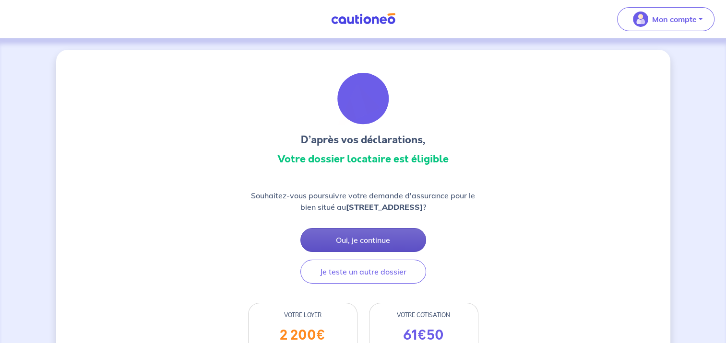 This screenshot has width=726, height=343. What do you see at coordinates (363, 159) in the screenshot?
I see `h3: Votre dossier locataire est éligible` at bounding box center [363, 159].